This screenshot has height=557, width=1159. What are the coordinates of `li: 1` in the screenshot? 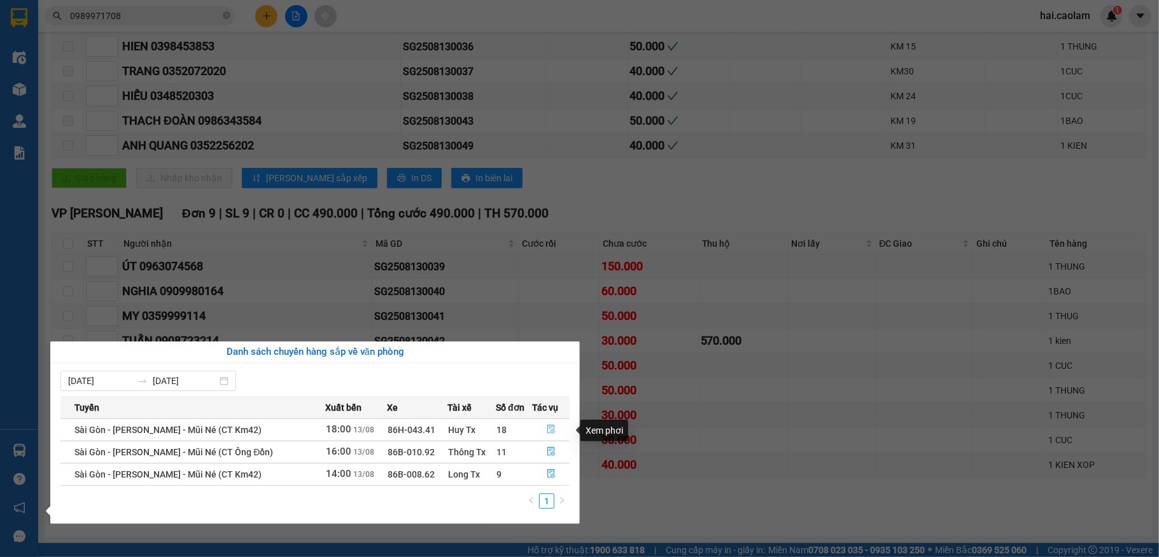 It's located at (547, 501).